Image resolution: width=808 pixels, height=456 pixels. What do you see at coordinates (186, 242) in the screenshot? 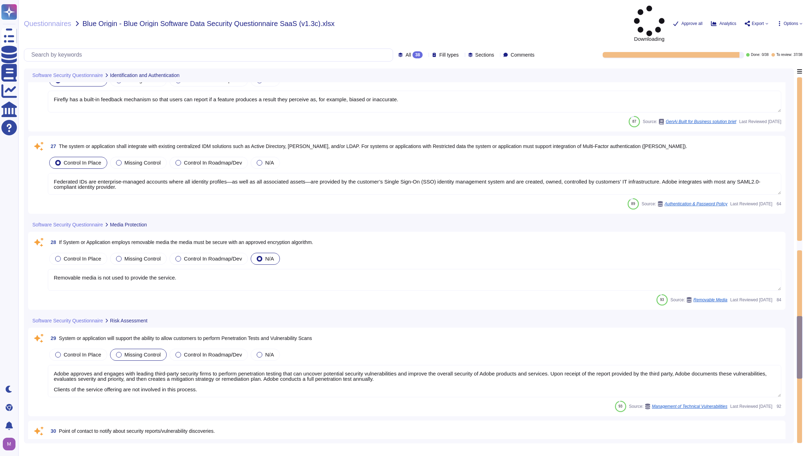
I see `span: If System or Application employs removable media the media must be secure with an approved encryp...` at bounding box center [186, 242].